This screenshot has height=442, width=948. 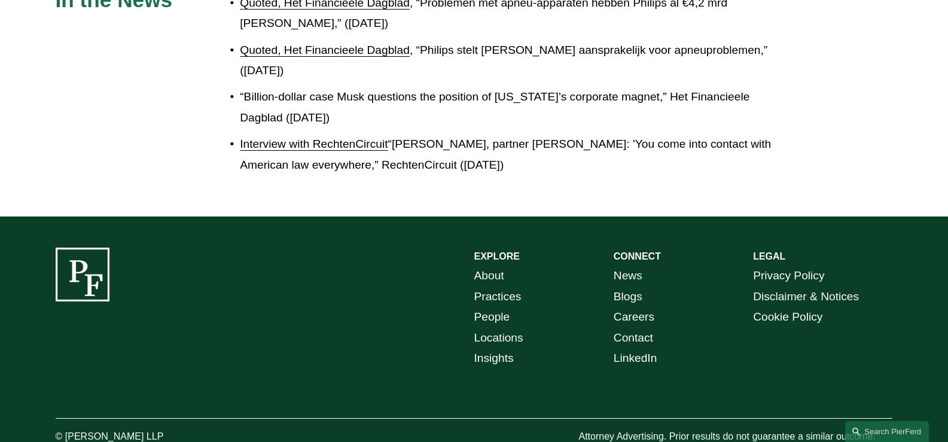 What do you see at coordinates (787, 317) in the screenshot?
I see `a: Cookie Policy` at bounding box center [787, 317].